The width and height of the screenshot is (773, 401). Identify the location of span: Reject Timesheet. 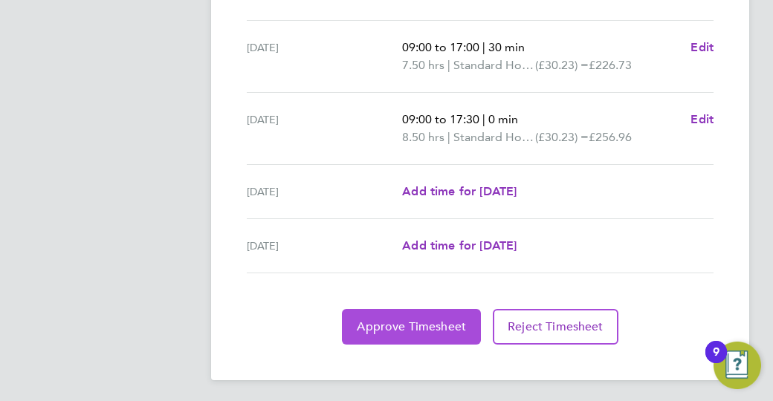
(555, 327).